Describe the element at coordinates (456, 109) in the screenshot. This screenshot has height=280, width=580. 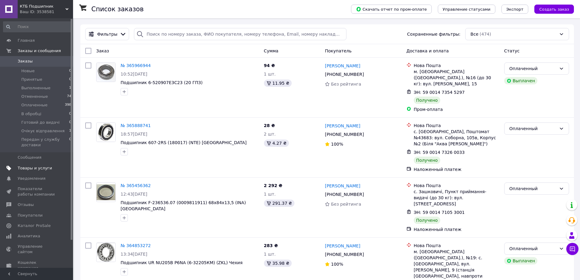
I see `div: Пром-оплата` at that location.